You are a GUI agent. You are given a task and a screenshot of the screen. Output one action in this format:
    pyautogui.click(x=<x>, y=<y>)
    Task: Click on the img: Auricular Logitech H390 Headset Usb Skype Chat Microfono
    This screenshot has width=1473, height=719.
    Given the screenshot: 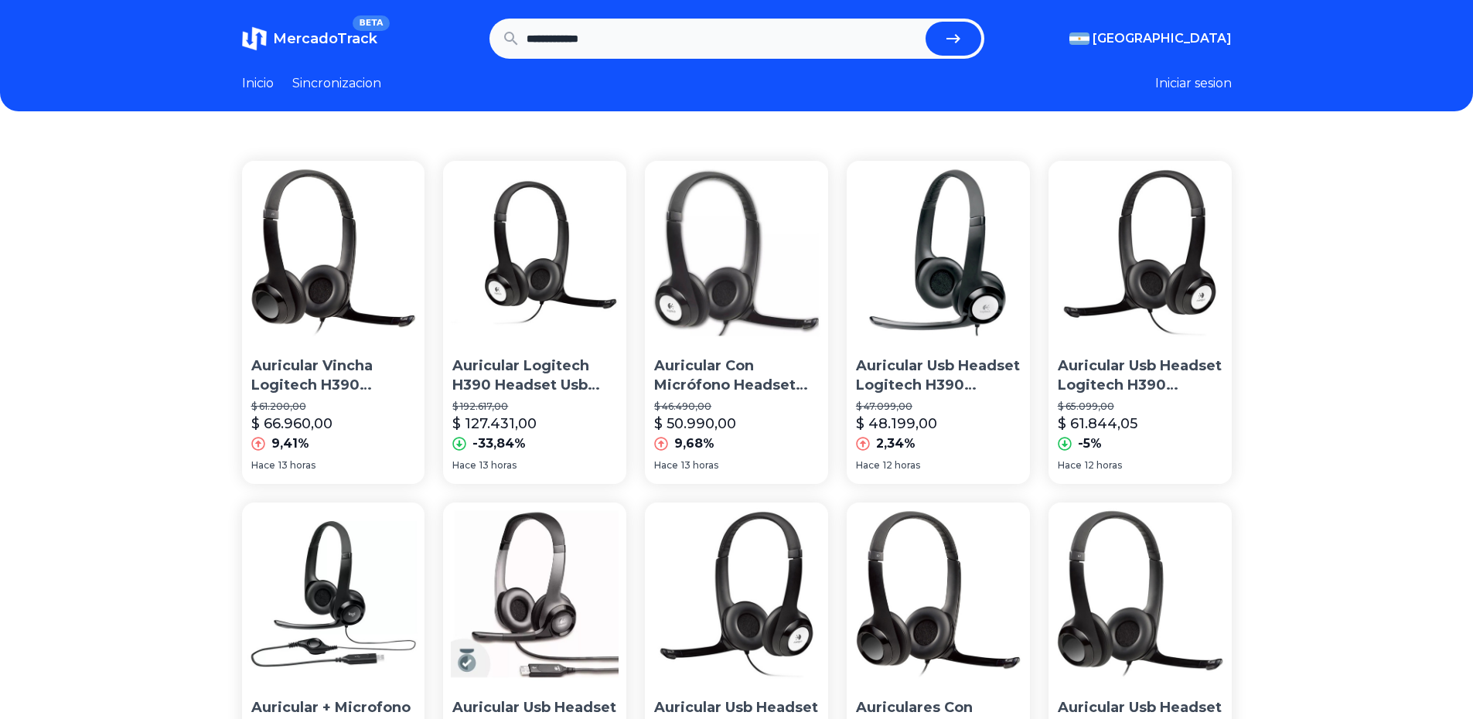 What is the action you would take?
    pyautogui.click(x=534, y=252)
    